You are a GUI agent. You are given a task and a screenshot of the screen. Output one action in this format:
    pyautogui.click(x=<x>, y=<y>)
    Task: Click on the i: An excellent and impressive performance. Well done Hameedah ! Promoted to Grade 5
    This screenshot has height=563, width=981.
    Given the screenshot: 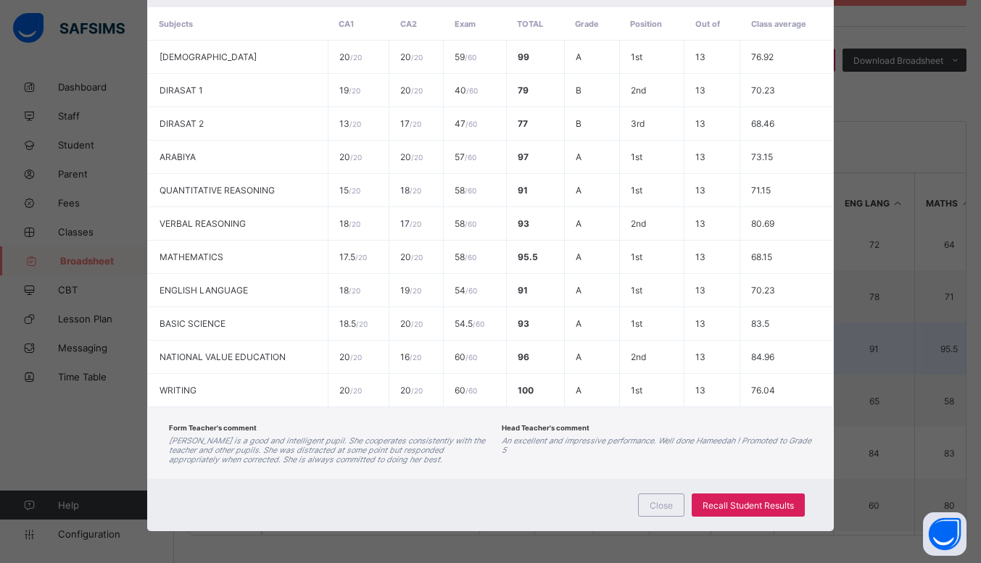 What is the action you would take?
    pyautogui.click(x=656, y=446)
    